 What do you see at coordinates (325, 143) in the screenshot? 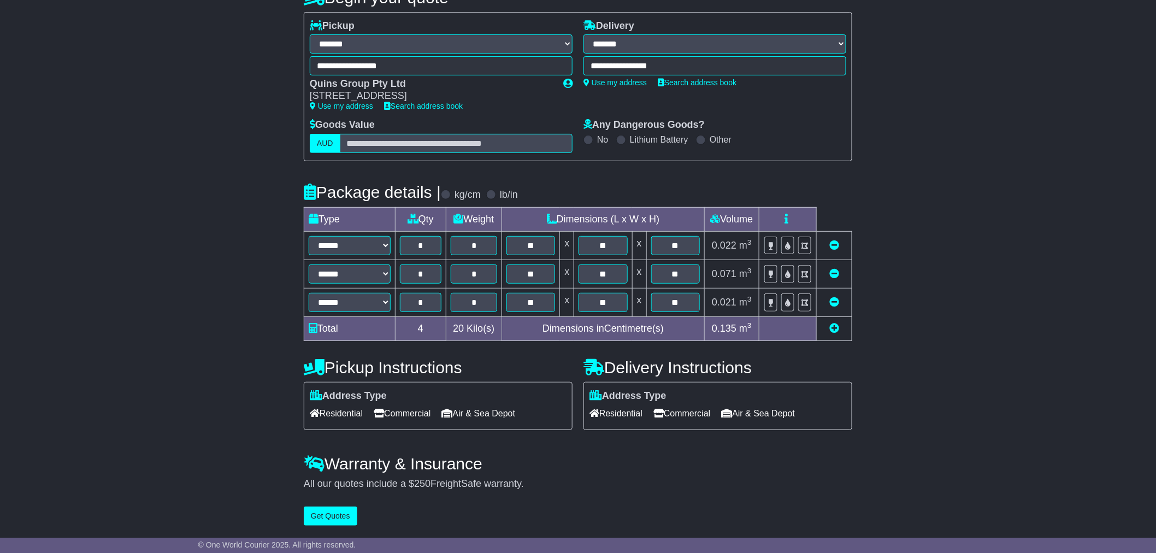
I see `label: AUD` at bounding box center [325, 143].